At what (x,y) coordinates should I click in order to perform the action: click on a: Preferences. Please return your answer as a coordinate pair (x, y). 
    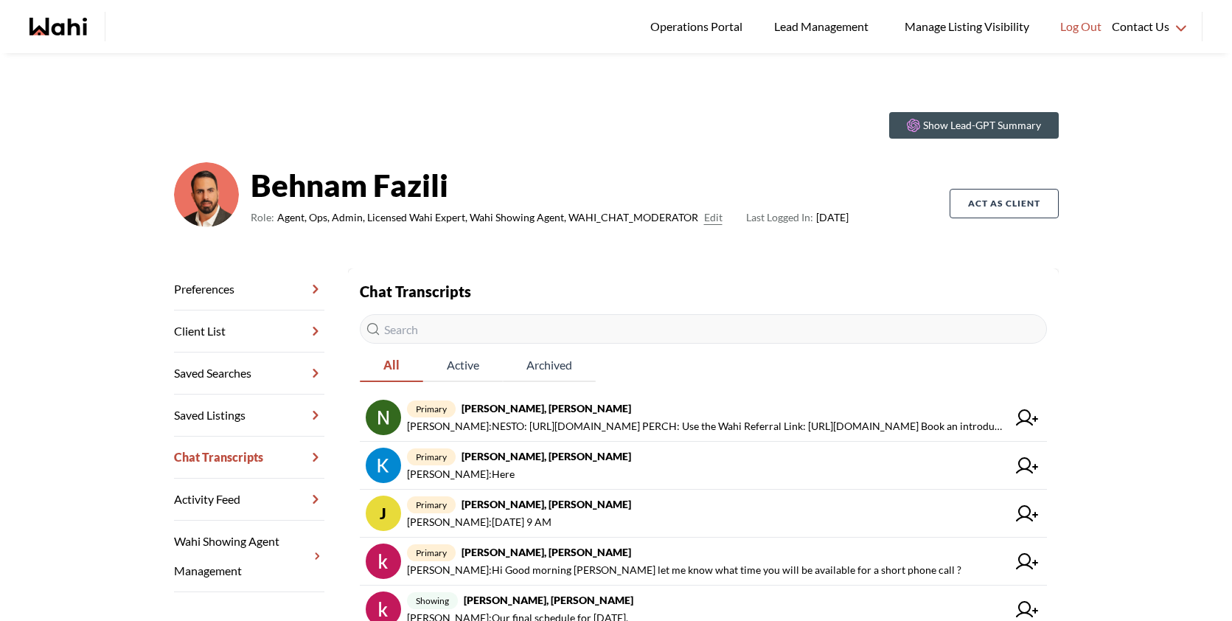
    Looking at the image, I should click on (249, 289).